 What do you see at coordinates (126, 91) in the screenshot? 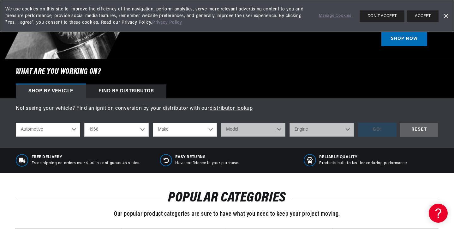
I see `div: Find by Distributor` at bounding box center [126, 91].